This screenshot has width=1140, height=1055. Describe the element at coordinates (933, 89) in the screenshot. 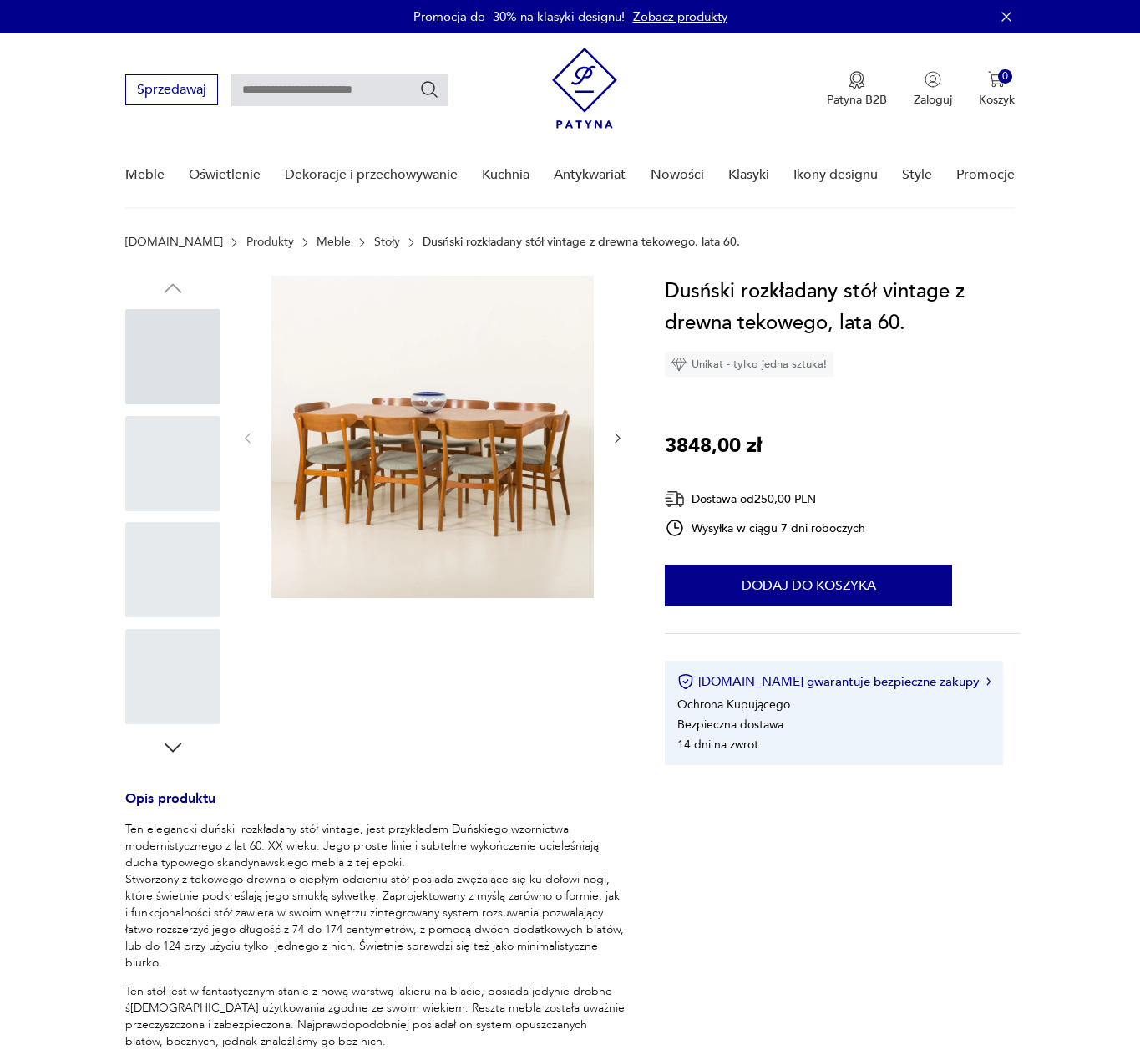

I see `button: Zaloguj` at that location.